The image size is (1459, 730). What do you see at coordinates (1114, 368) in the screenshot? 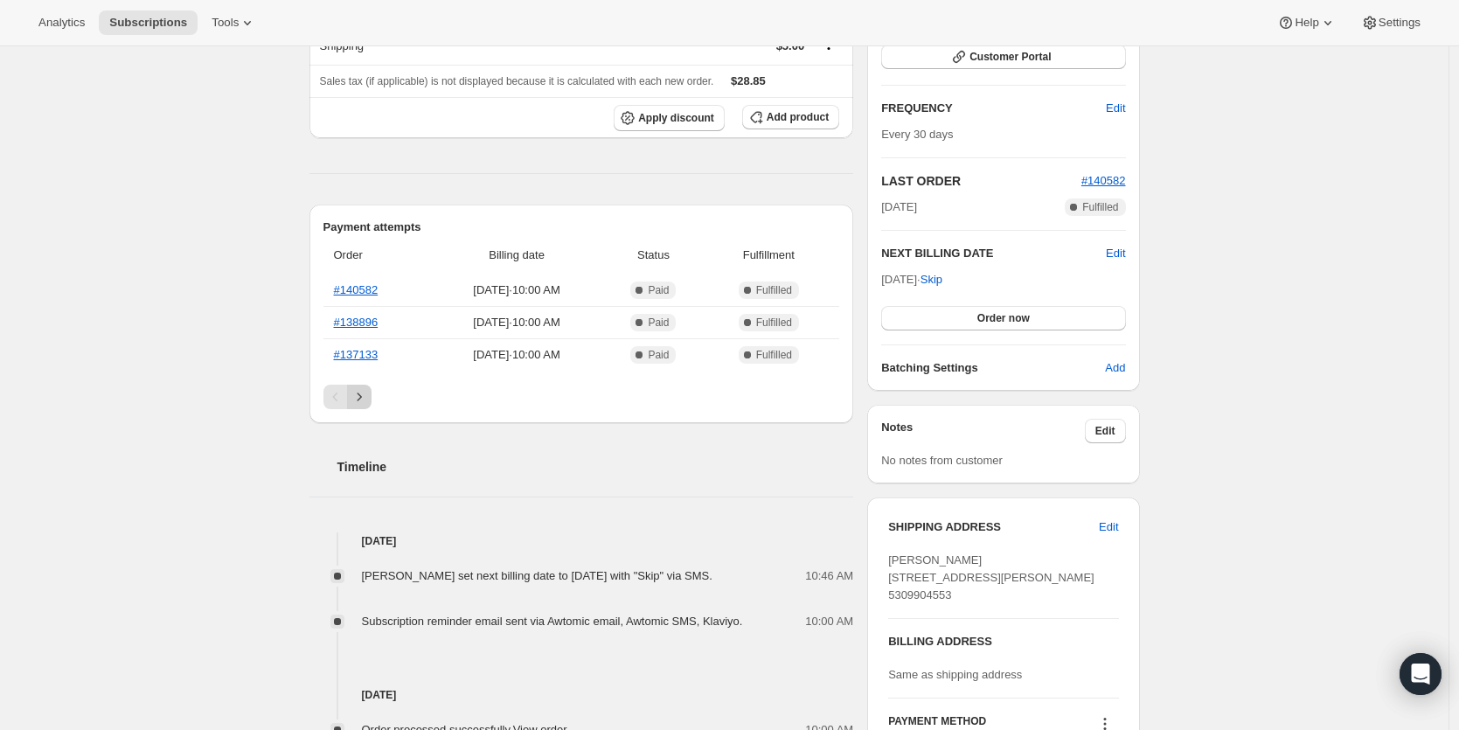
I see `span: Add` at bounding box center [1114, 368].